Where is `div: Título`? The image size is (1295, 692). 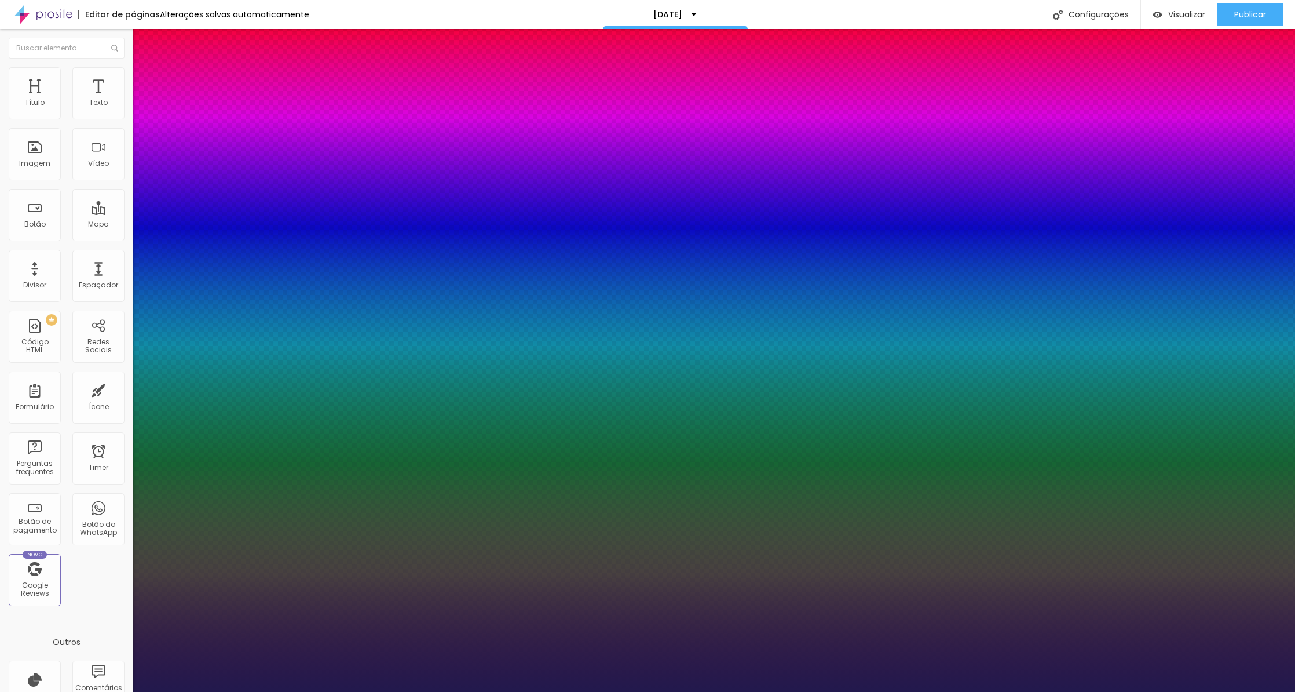
div: Título is located at coordinates (35, 103).